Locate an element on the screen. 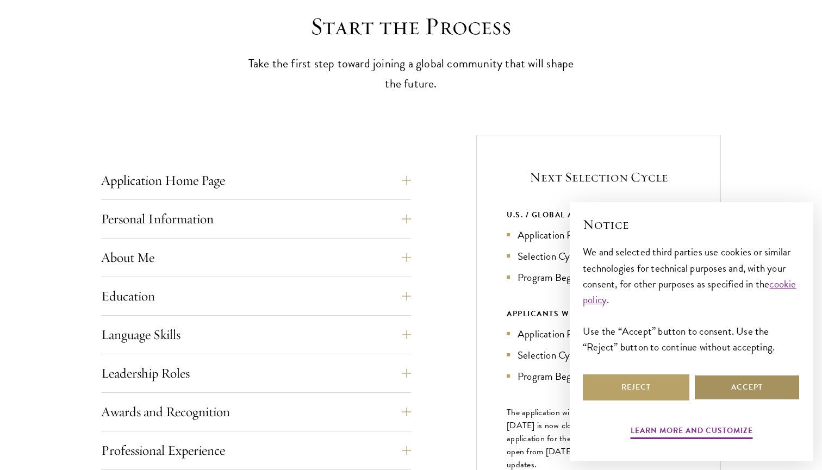 This screenshot has height=470, width=822. div: U.S. / GLOBAL APPLICANTS is located at coordinates (599, 215).